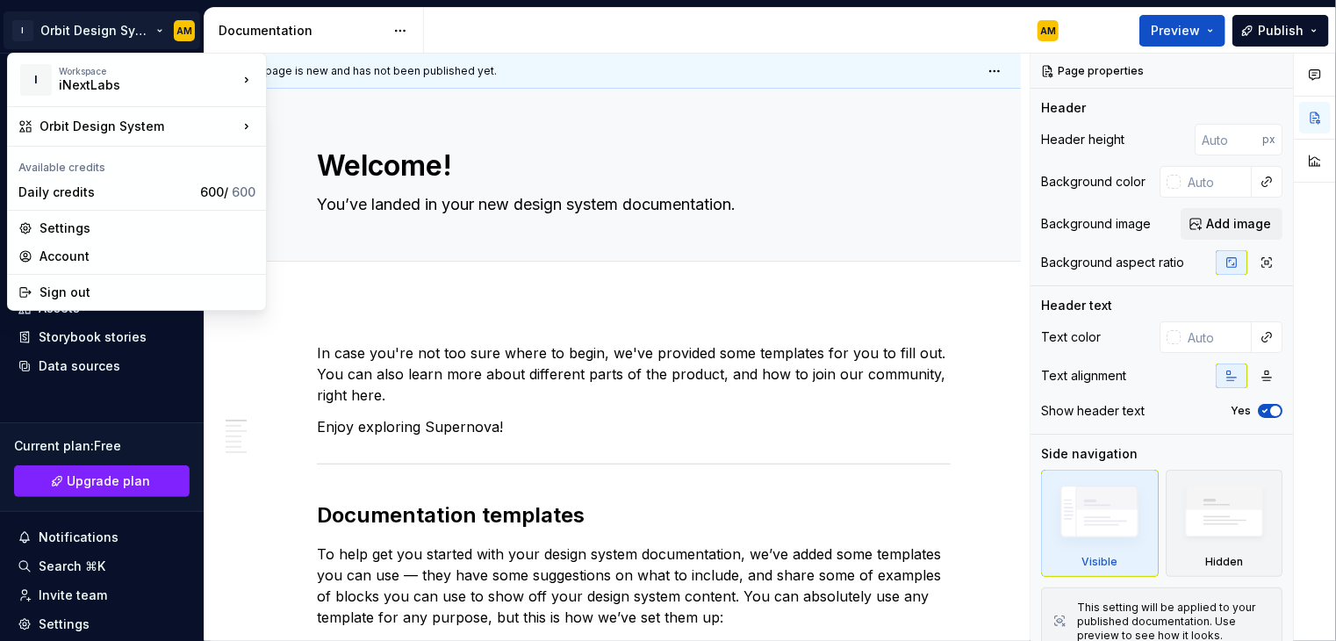  I want to click on div: Account, so click(147, 256).